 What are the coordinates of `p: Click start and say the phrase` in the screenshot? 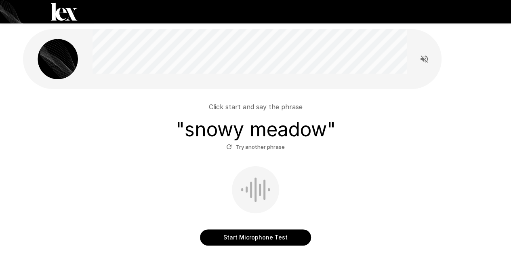 It's located at (256, 107).